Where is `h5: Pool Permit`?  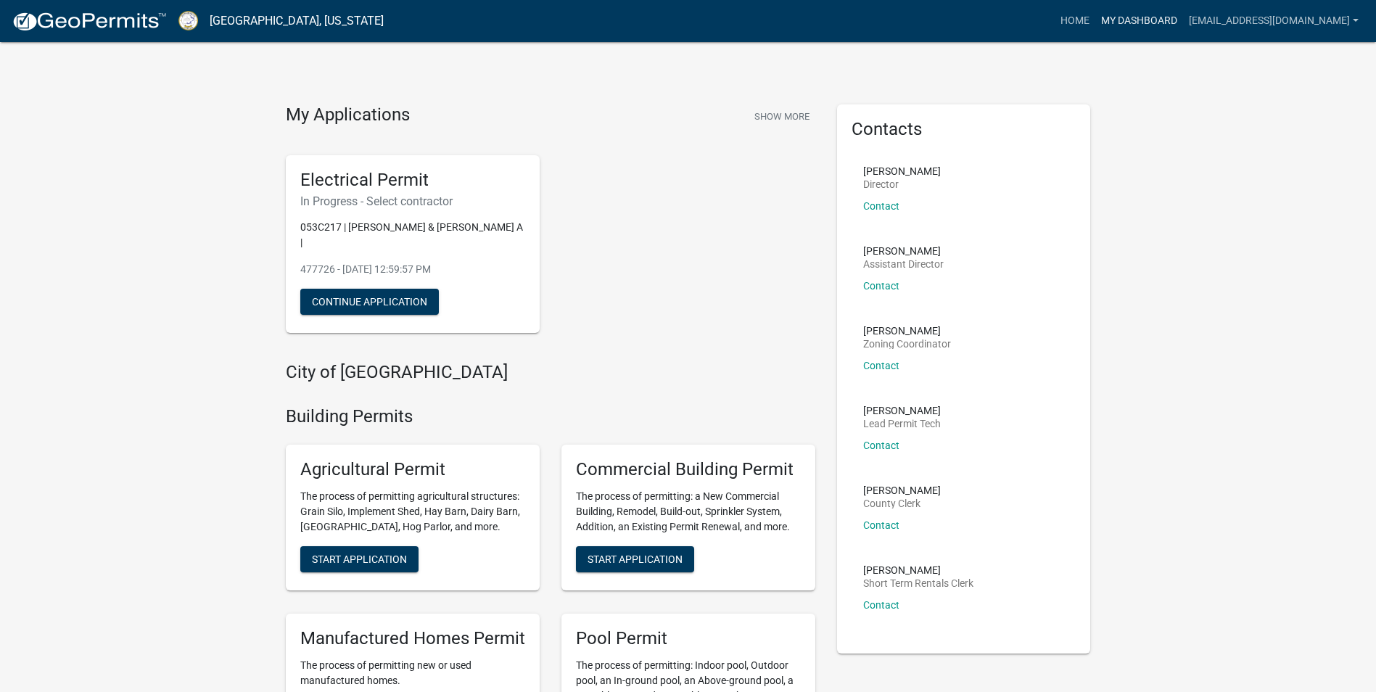
h5: Pool Permit is located at coordinates (688, 638).